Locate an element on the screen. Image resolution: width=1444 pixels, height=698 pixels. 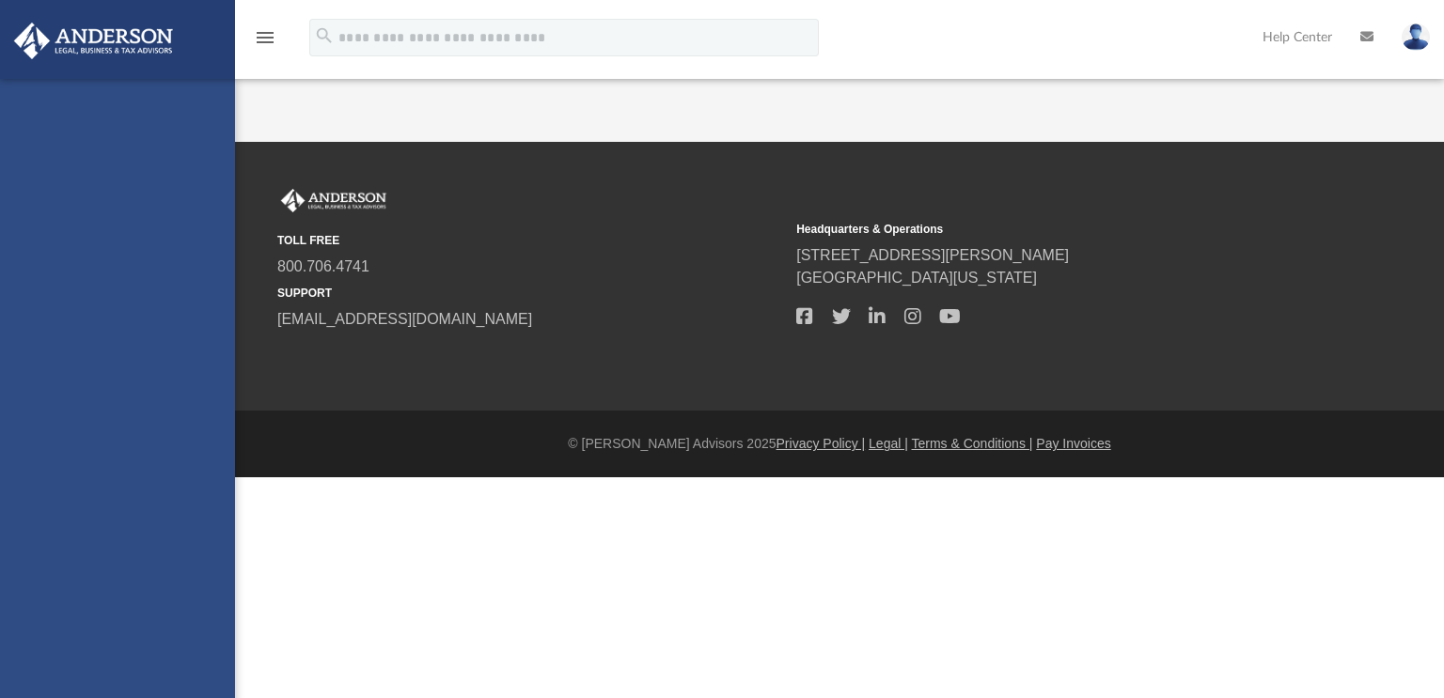
a: menu is located at coordinates (265, 42).